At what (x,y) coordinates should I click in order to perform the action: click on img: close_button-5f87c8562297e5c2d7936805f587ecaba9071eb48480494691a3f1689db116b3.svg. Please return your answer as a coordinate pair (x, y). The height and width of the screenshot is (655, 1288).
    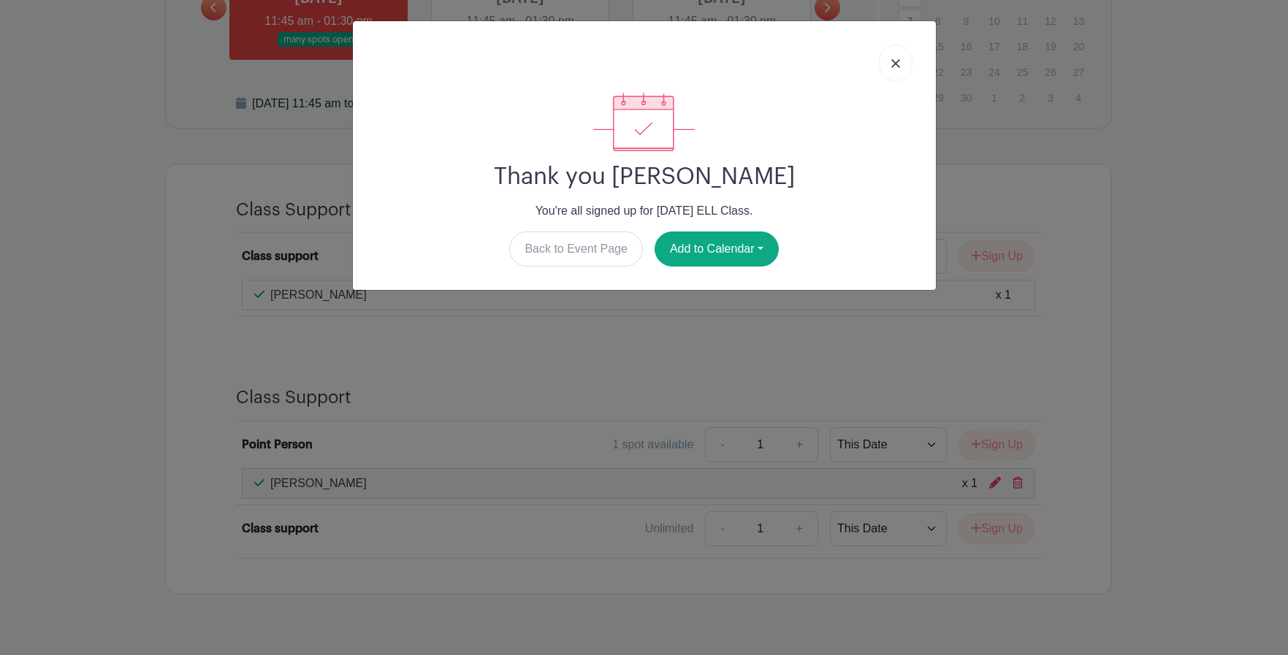
    Looking at the image, I should click on (896, 64).